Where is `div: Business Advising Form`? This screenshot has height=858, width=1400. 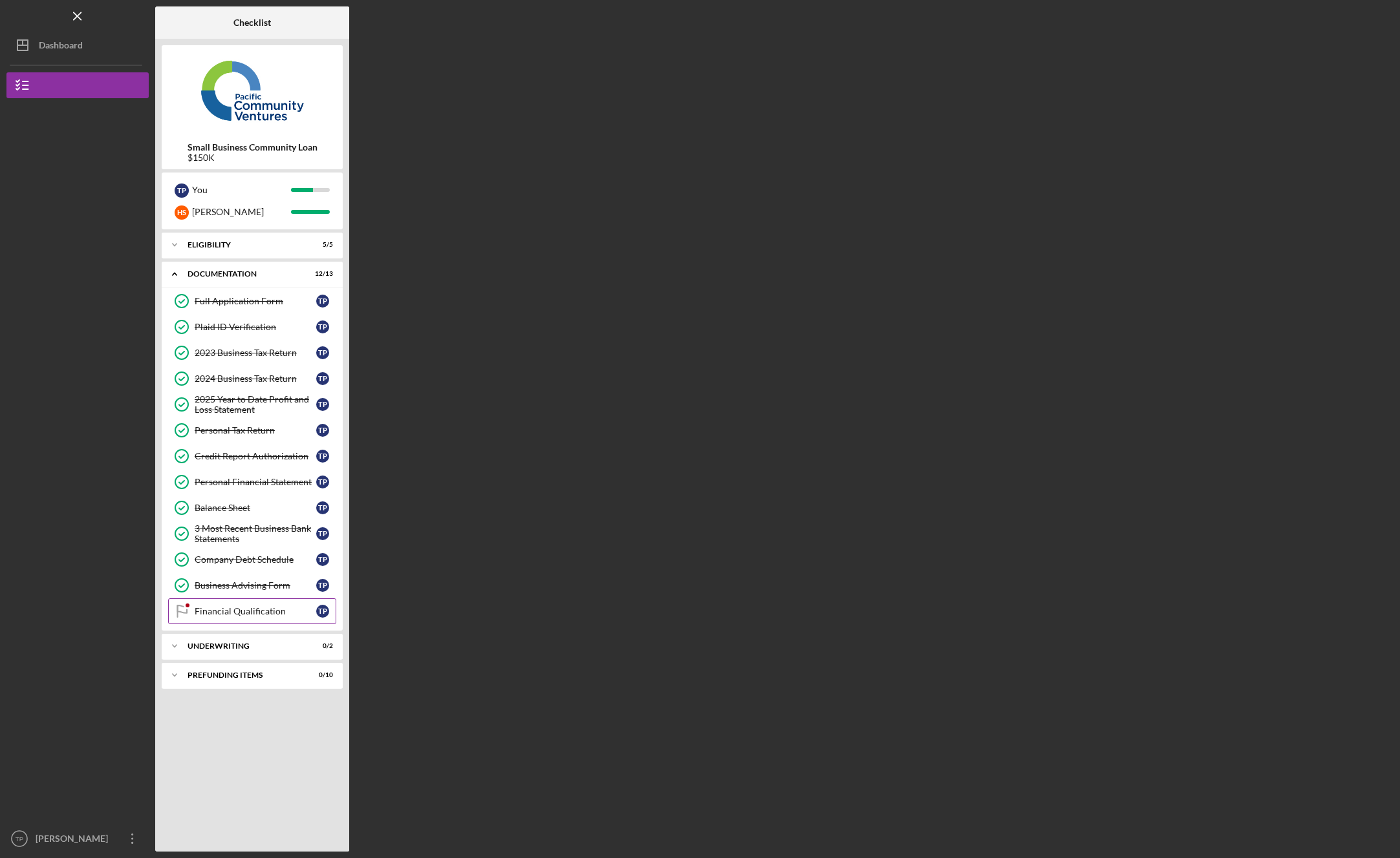
div: Business Advising Form is located at coordinates (256, 585).